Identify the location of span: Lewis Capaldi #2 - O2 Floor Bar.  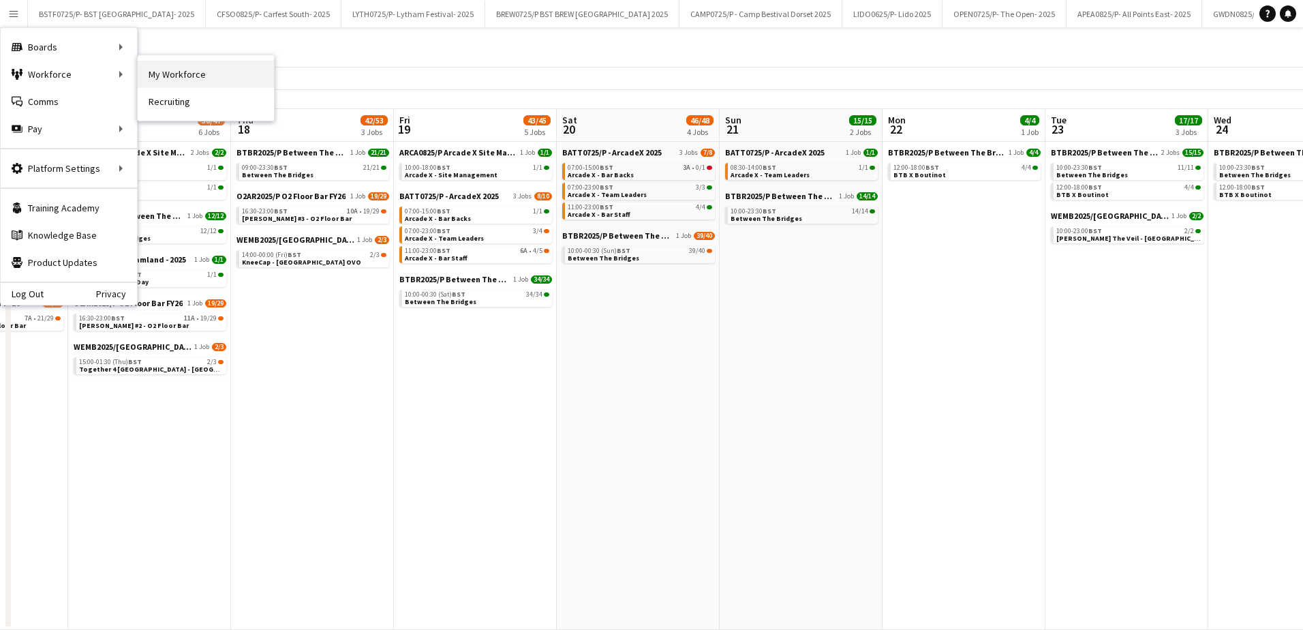
(134, 325).